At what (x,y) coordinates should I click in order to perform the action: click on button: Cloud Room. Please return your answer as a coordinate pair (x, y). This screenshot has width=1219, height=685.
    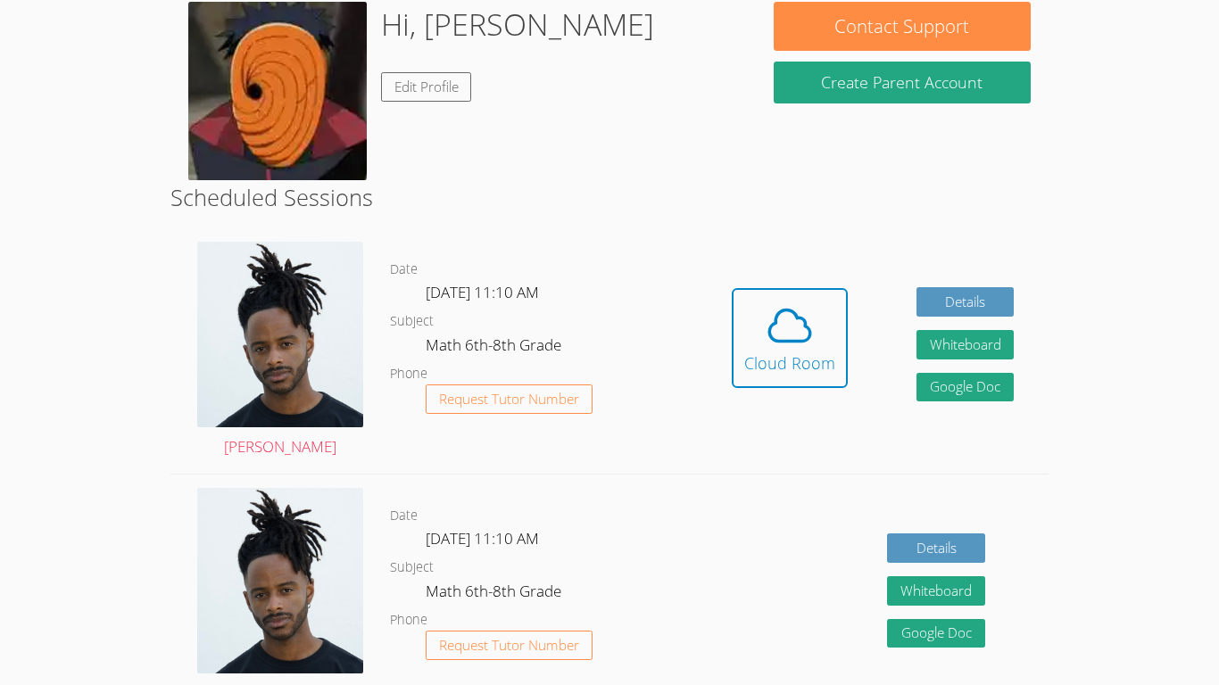
    Looking at the image, I should click on (790, 338).